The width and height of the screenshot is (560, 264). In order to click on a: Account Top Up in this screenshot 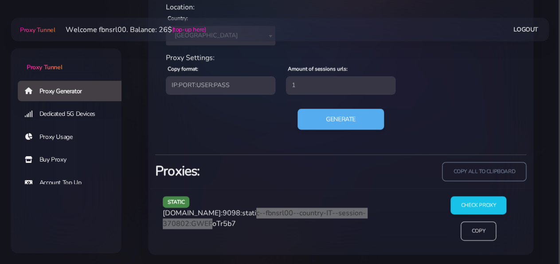, I will do `click(73, 183)`.